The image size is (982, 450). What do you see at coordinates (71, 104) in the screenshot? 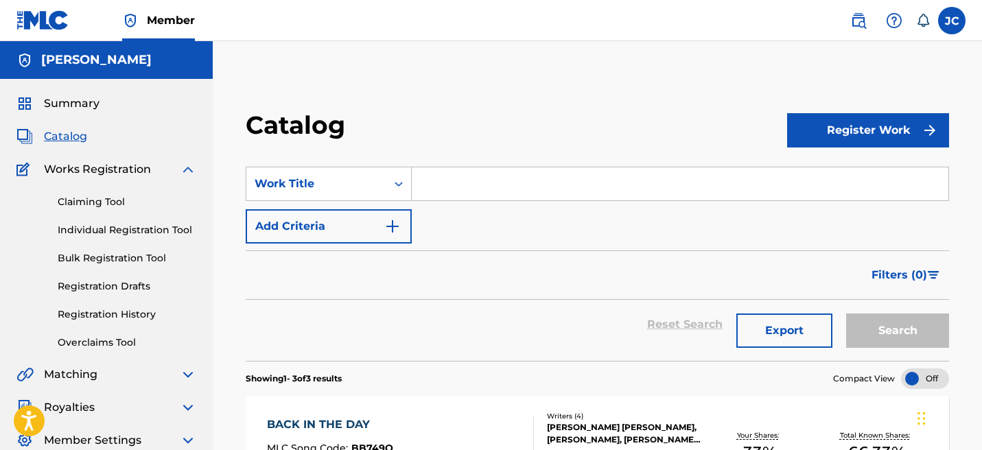
I see `span: Summary` at bounding box center [71, 104].